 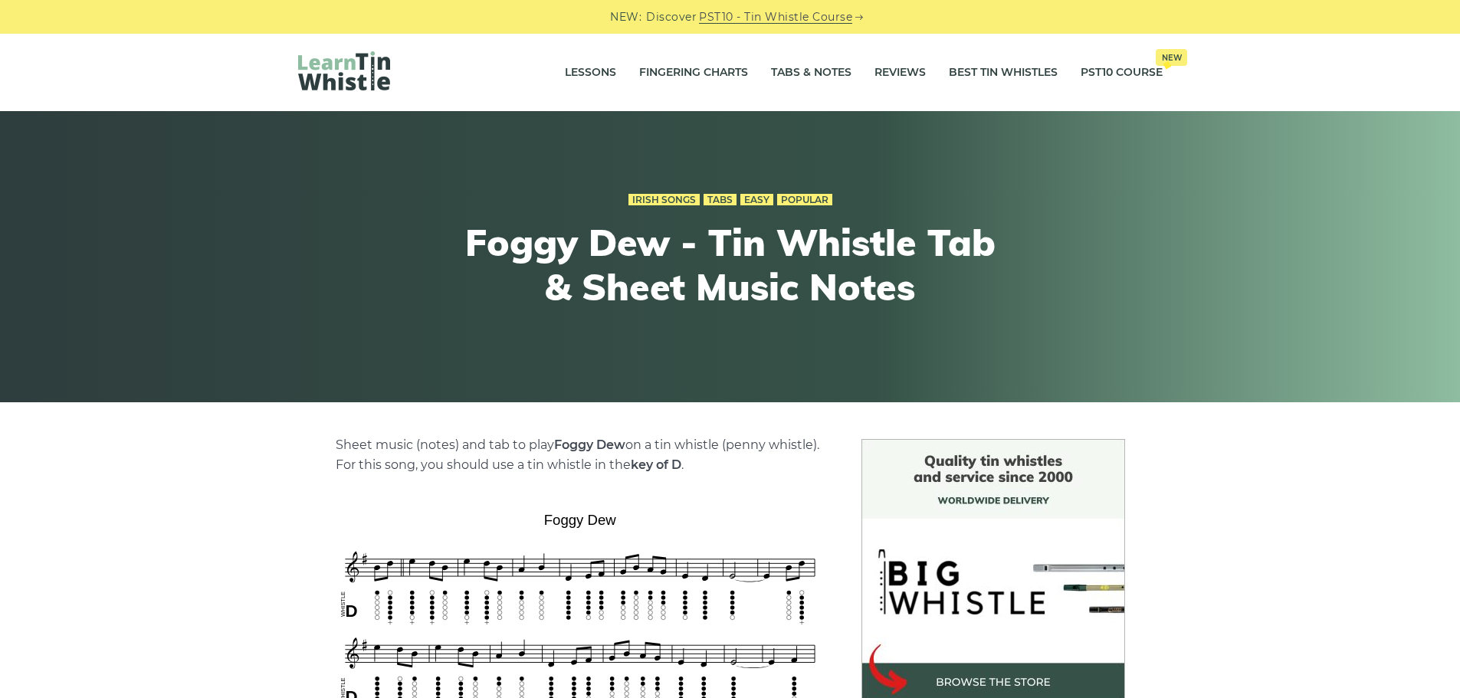 What do you see at coordinates (580, 455) in the screenshot?
I see `p: Sheet music (notes) and tab to play on a tin whistle (penny whistle). For this song, you should u...` at bounding box center [580, 455].